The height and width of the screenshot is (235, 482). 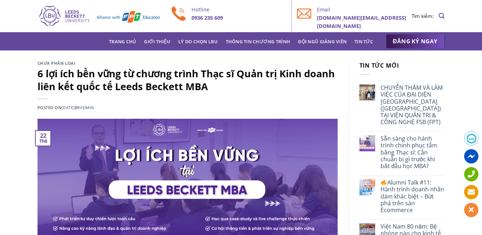 I want to click on a: admin, so click(x=87, y=107).